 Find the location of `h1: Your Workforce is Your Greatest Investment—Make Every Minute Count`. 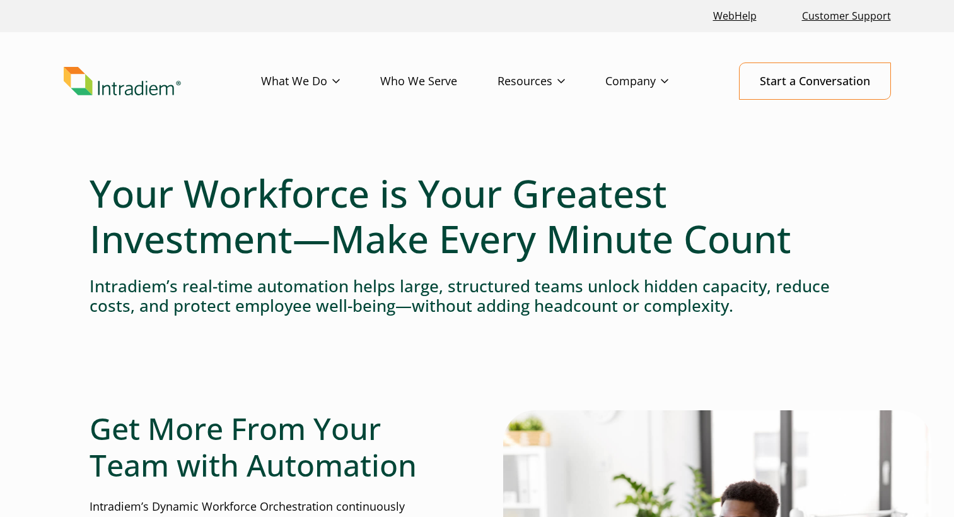

h1: Your Workforce is Your Greatest Investment—Make Every Minute Count is located at coordinates (478, 216).